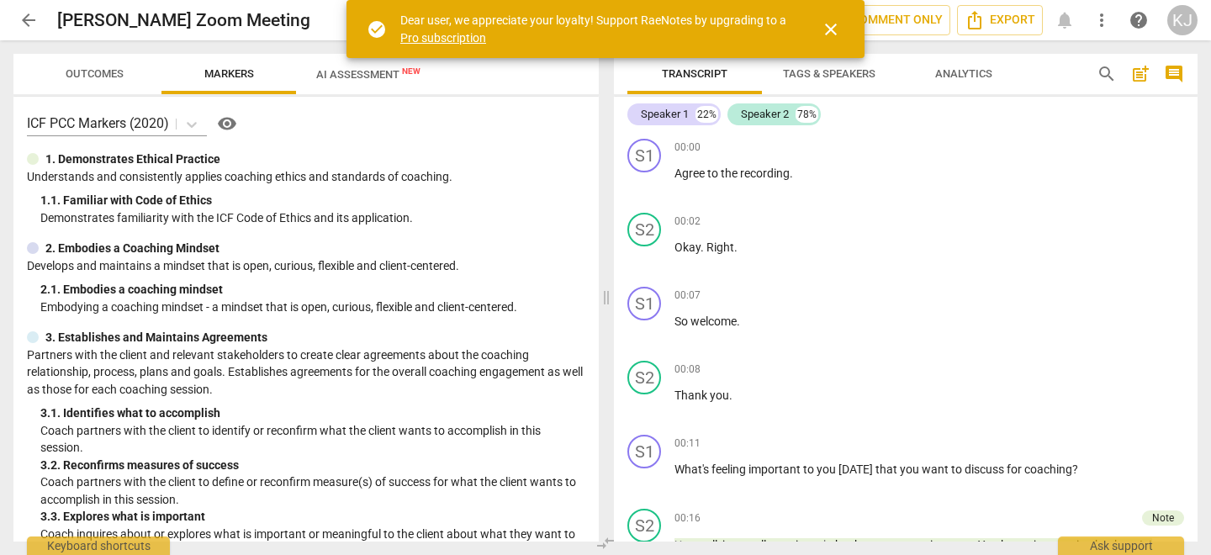 This screenshot has height=555, width=1211. What do you see at coordinates (713, 321) in the screenshot?
I see `span: welcome` at bounding box center [713, 321].